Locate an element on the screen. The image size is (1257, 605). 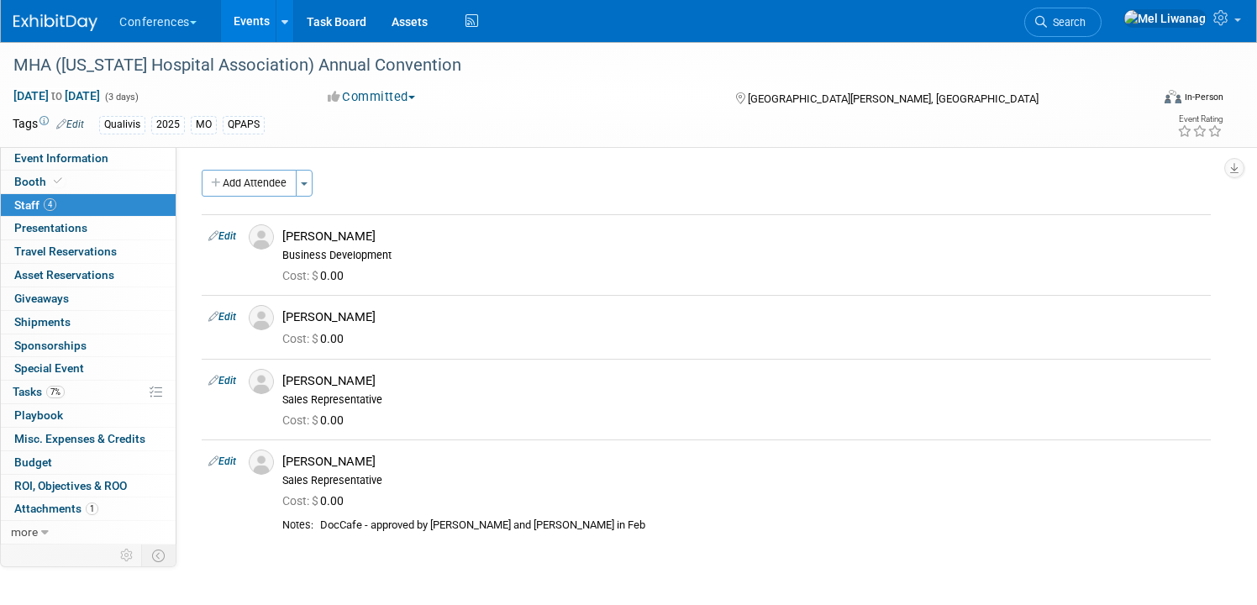
div: Notes: is located at coordinates (298, 525).